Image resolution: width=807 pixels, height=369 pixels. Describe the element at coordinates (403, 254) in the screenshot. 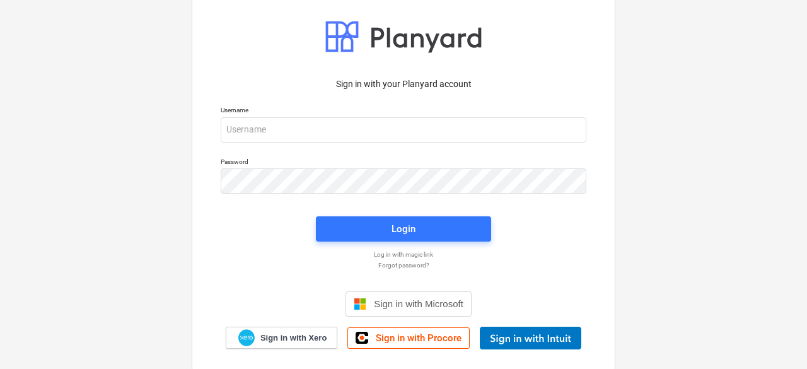

I see `a: Log in with magic link` at that location.